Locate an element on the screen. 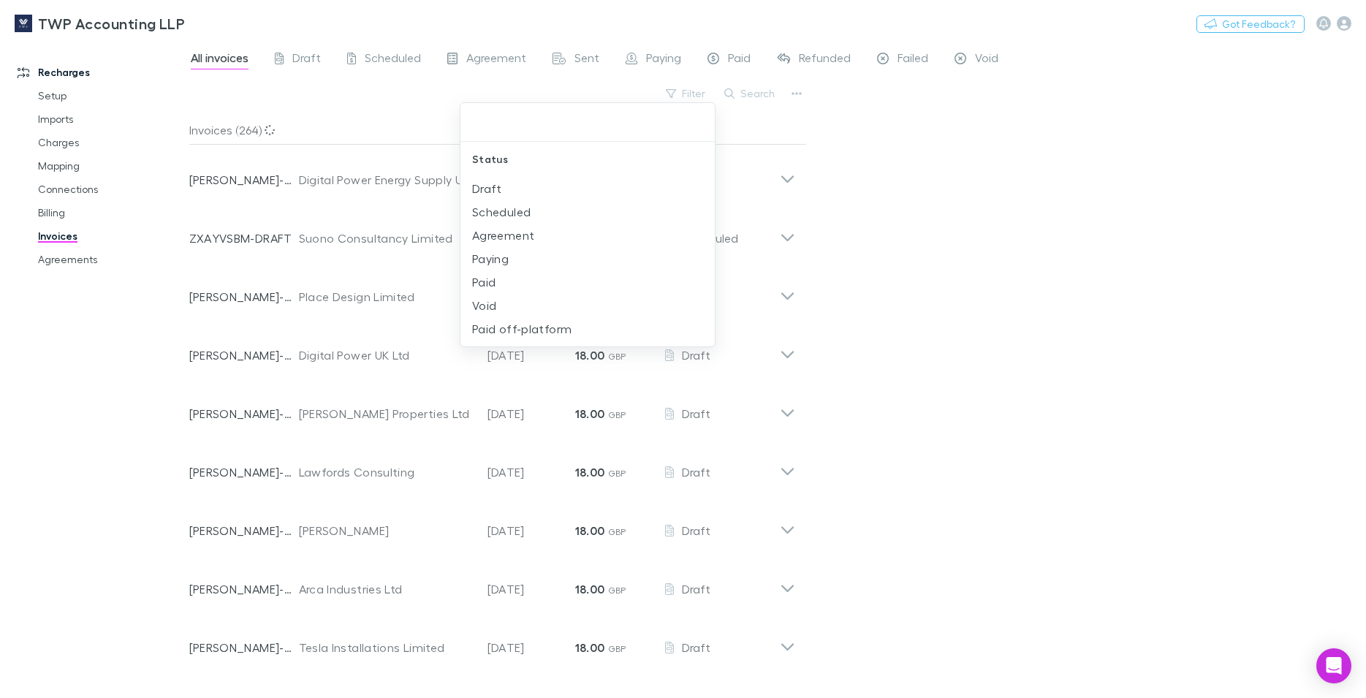  li: Scheduled is located at coordinates (588, 212).